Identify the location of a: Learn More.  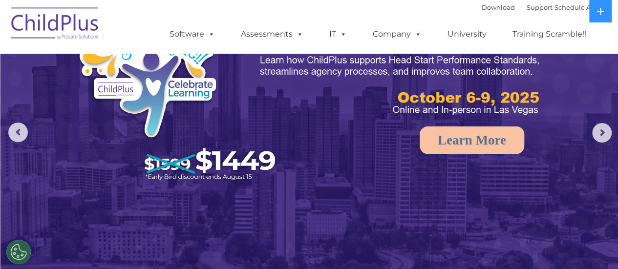
(472, 140).